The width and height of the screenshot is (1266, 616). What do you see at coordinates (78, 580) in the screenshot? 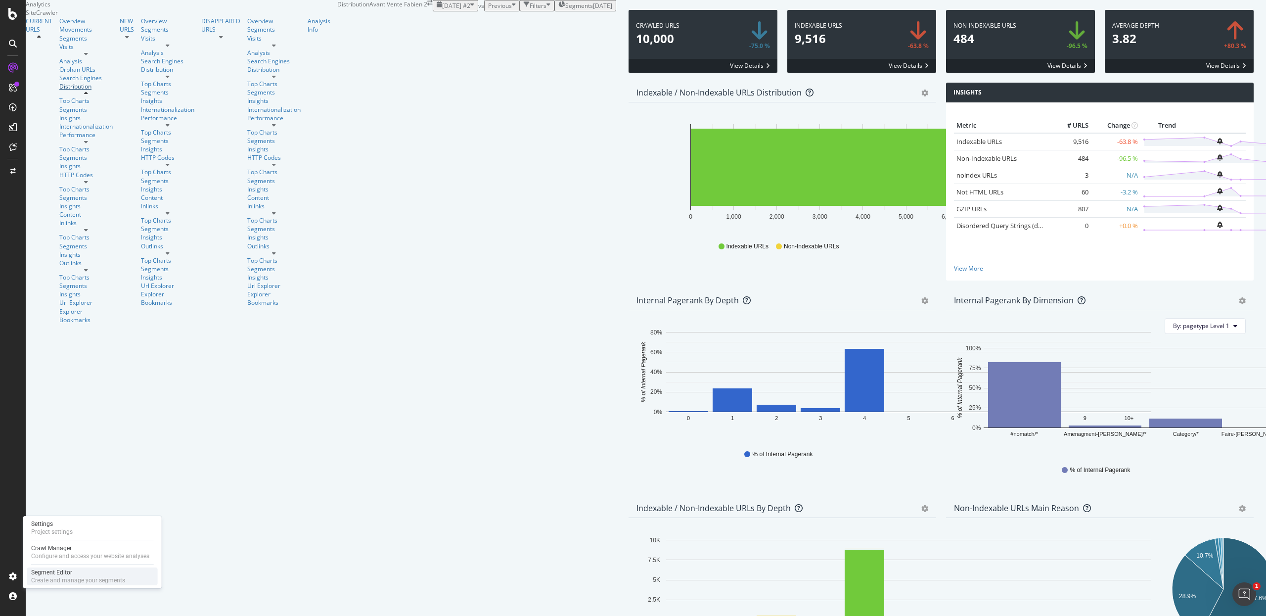
I see `div: Create and manage your segments` at bounding box center [78, 580].